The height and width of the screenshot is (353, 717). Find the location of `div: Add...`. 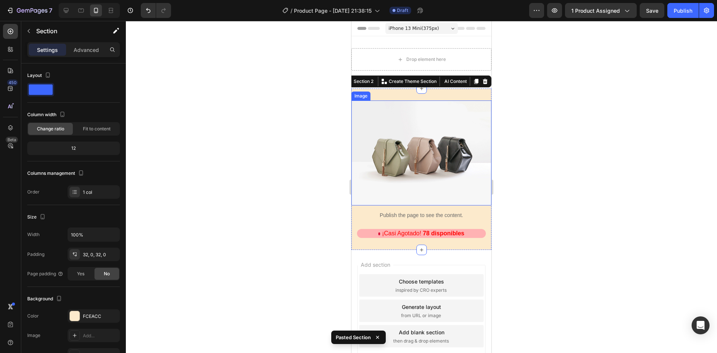

div: Add... is located at coordinates (100, 336).